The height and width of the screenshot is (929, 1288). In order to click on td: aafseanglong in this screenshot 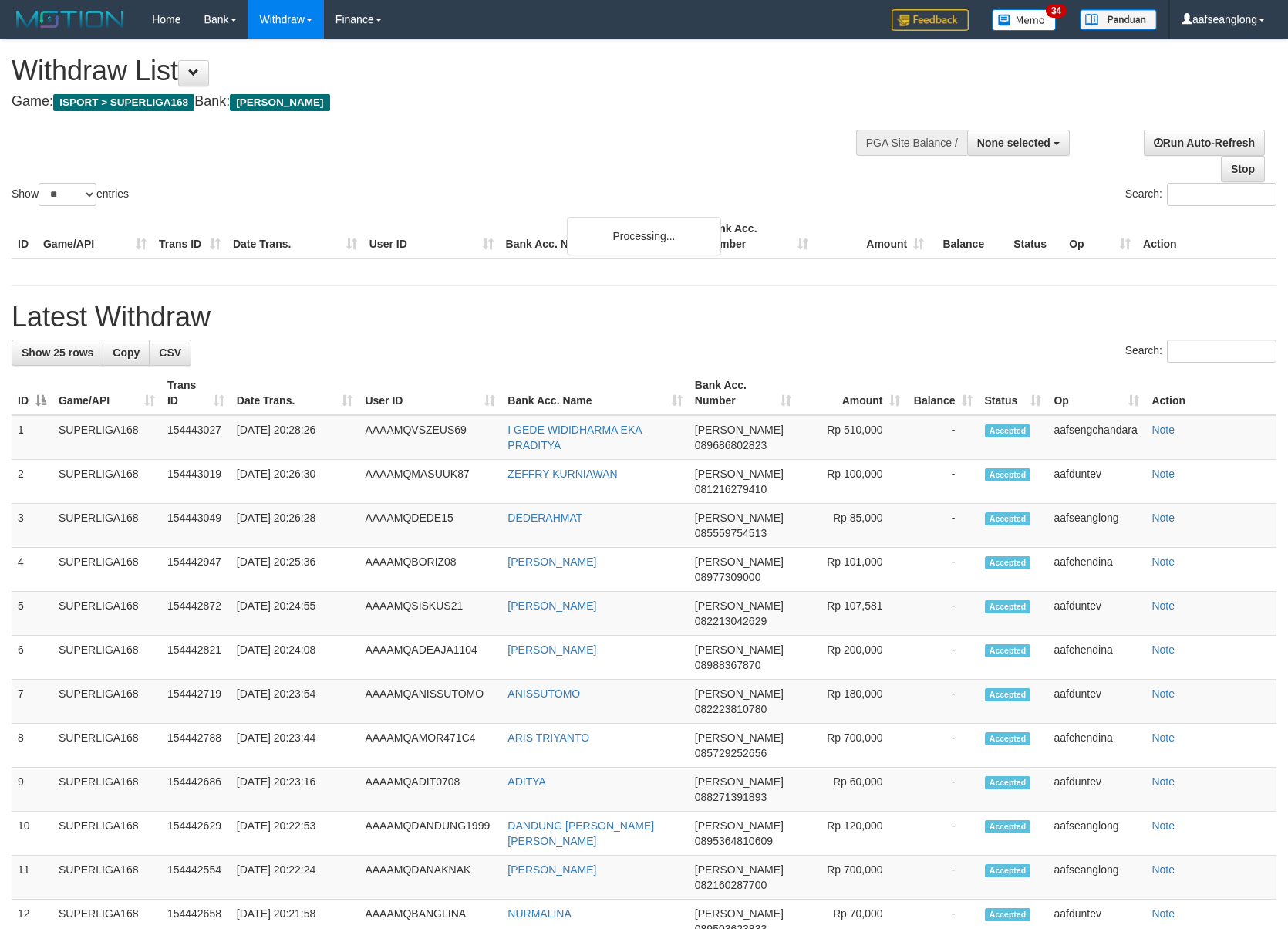, I will do `click(1096, 525)`.